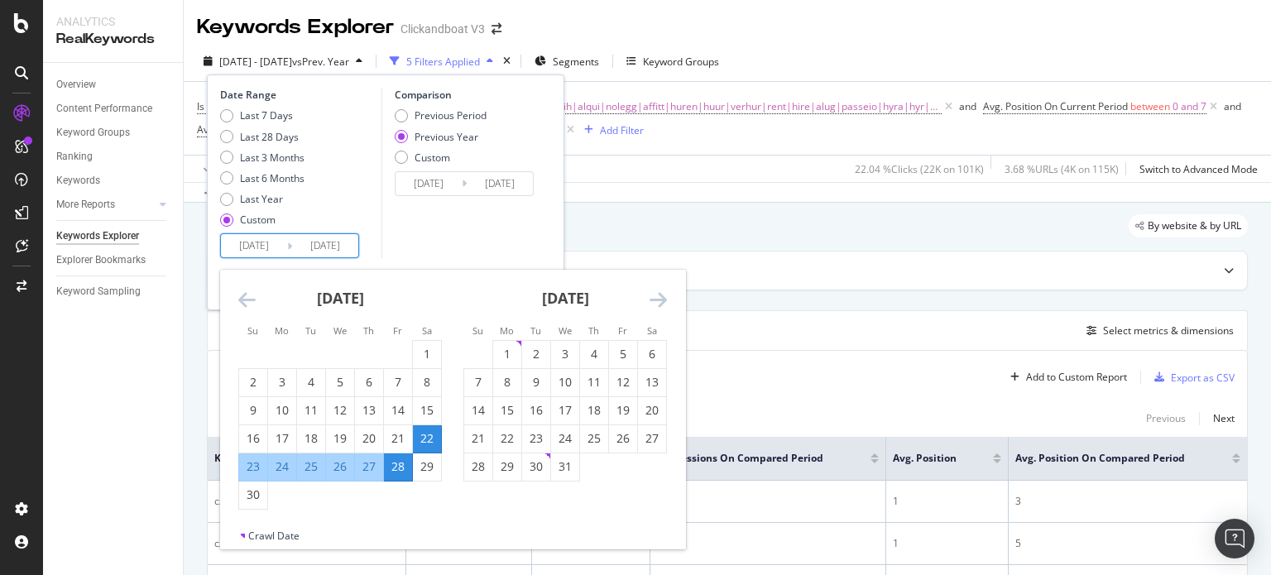  I want to click on td: Choose Monday, July 8, 2024 as your check-in date. It’s available., so click(507, 382).